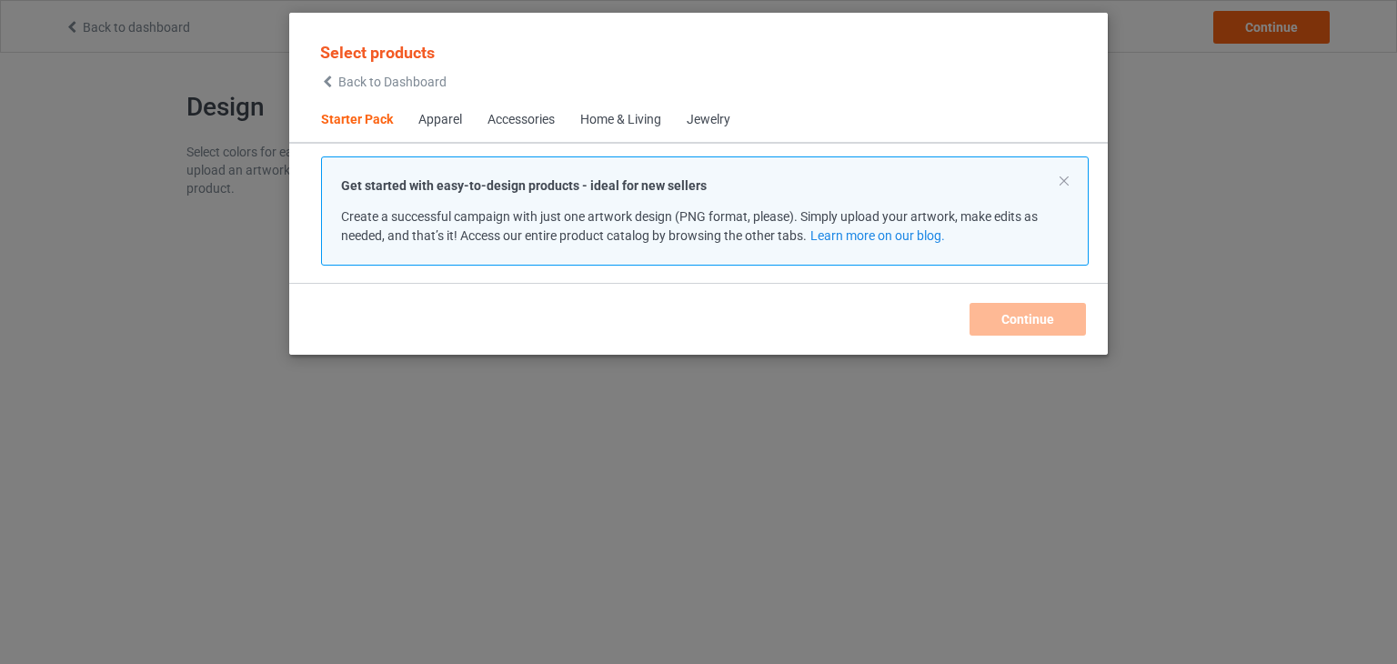 The width and height of the screenshot is (1397, 664). I want to click on div: Accessories, so click(521, 120).